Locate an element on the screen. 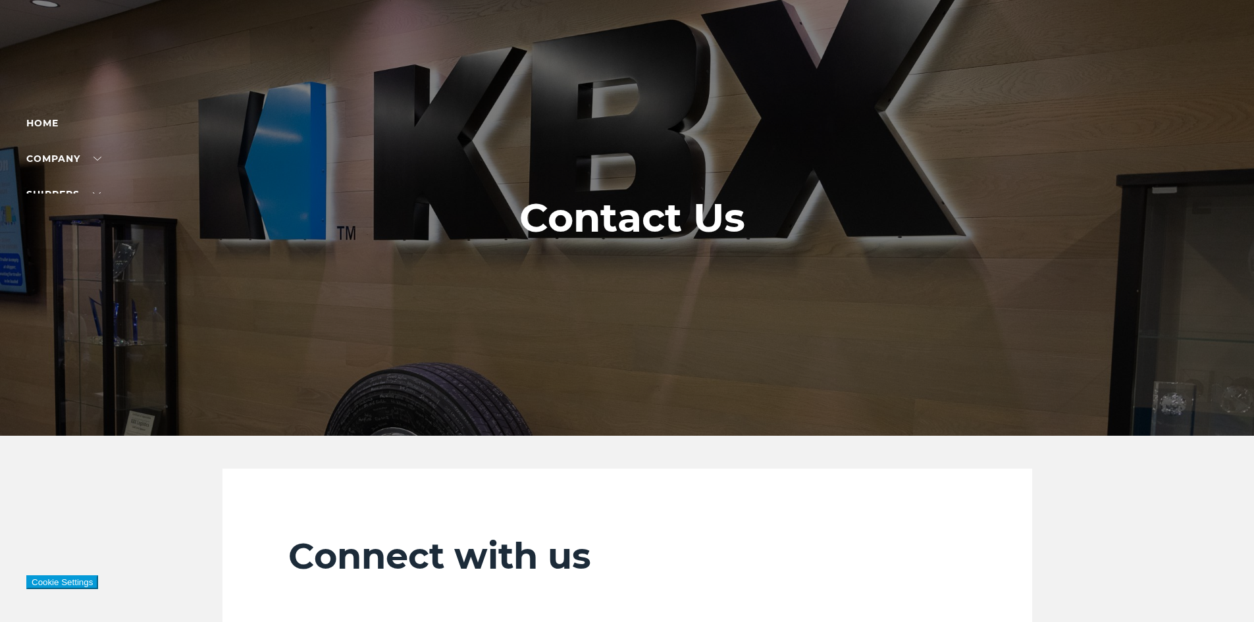  a: Company is located at coordinates (64, 159).